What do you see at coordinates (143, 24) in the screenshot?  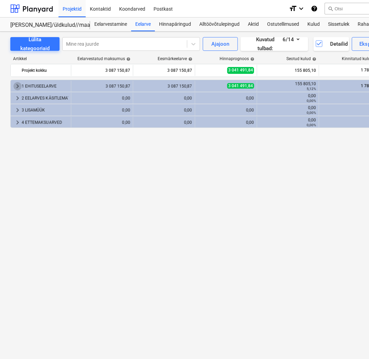 I see `a: Eelarve` at bounding box center [143, 24].